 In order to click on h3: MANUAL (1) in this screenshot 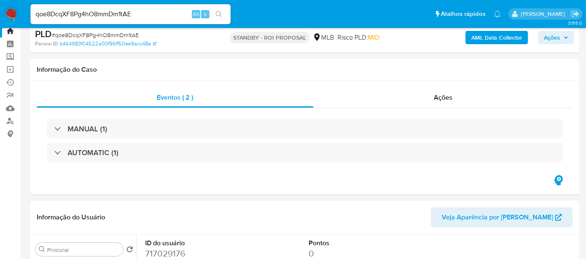, I will do `click(87, 129)`.